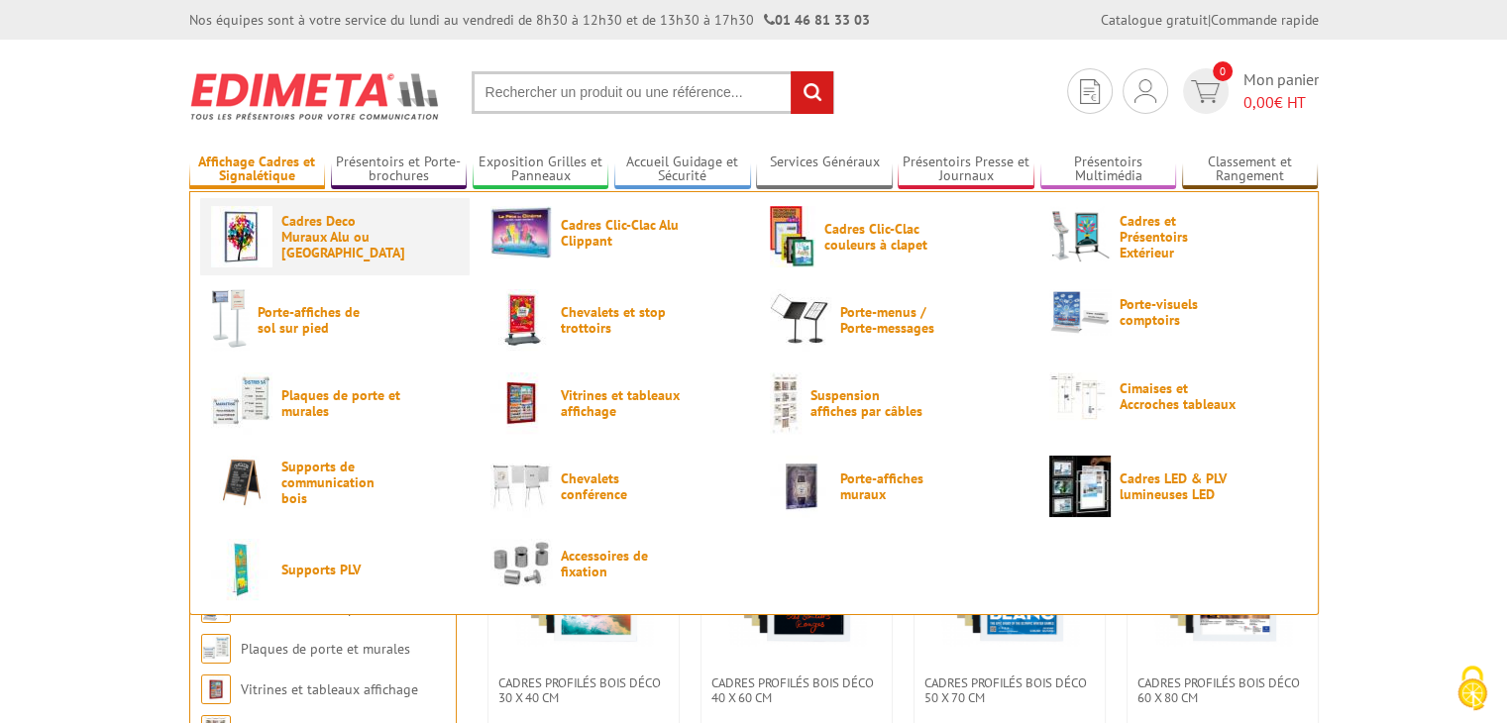 Image resolution: width=1507 pixels, height=723 pixels. What do you see at coordinates (399, 169) in the screenshot?
I see `a: Présentoirs et Porte-brochures` at bounding box center [399, 169].